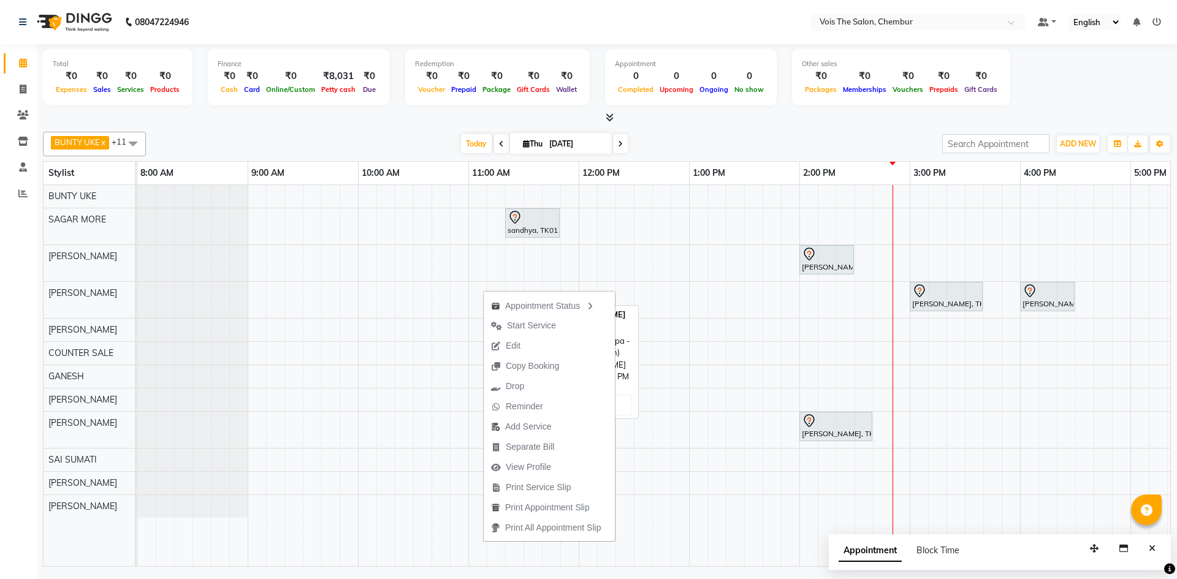 Image resolution: width=1177 pixels, height=579 pixels. I want to click on span: Edit, so click(513, 346).